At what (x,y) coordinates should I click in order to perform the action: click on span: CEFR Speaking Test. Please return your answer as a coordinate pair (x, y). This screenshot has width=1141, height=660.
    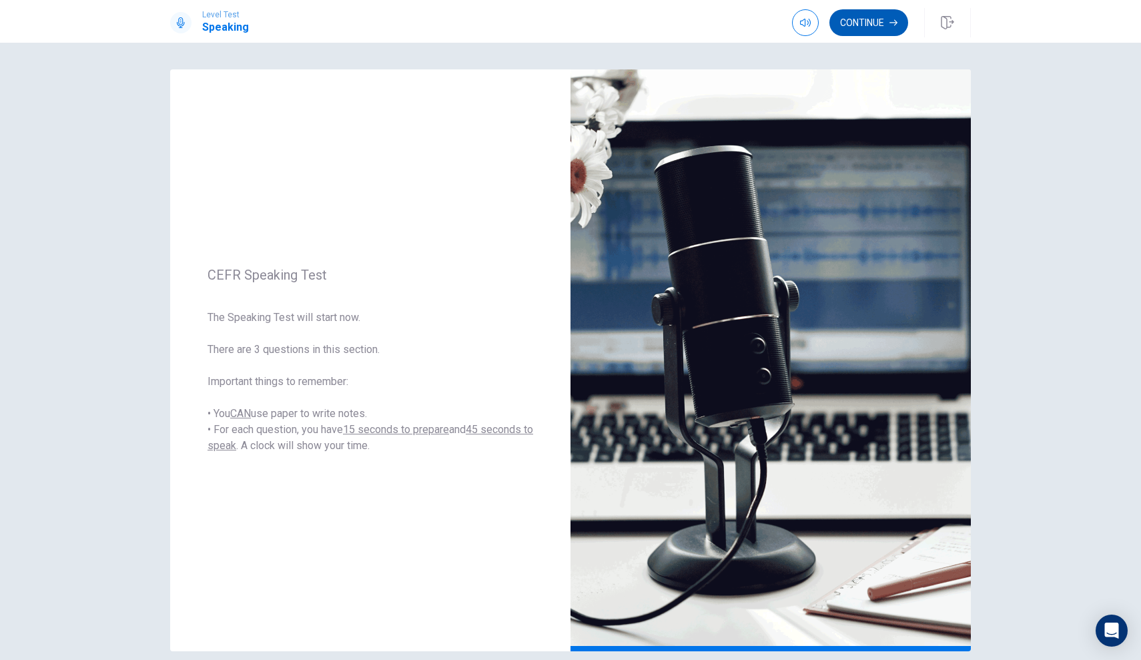
    Looking at the image, I should click on (370, 275).